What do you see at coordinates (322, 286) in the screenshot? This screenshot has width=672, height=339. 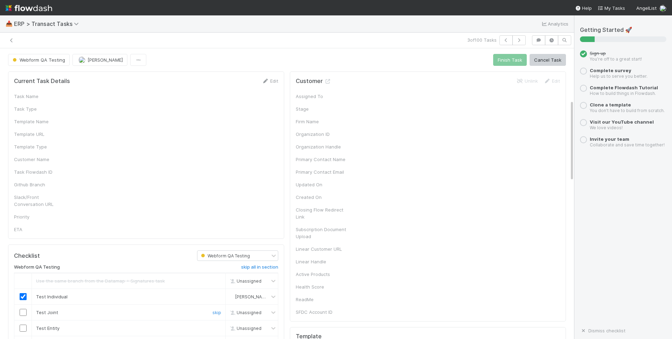 I see `div: Health Score` at bounding box center [322, 286].